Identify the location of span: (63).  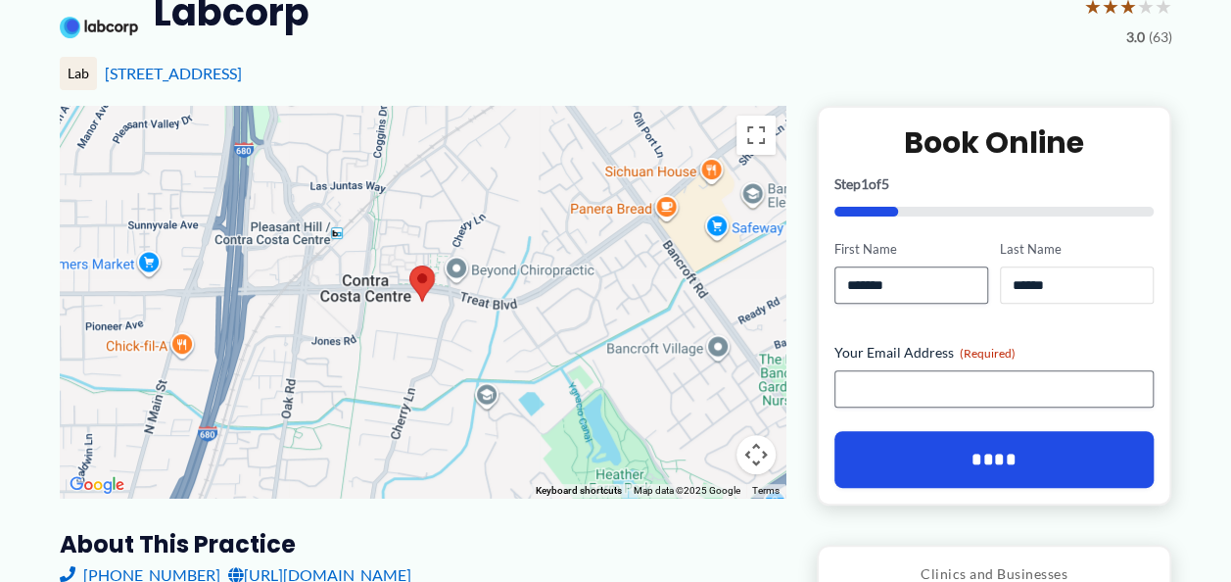
(1161, 37).